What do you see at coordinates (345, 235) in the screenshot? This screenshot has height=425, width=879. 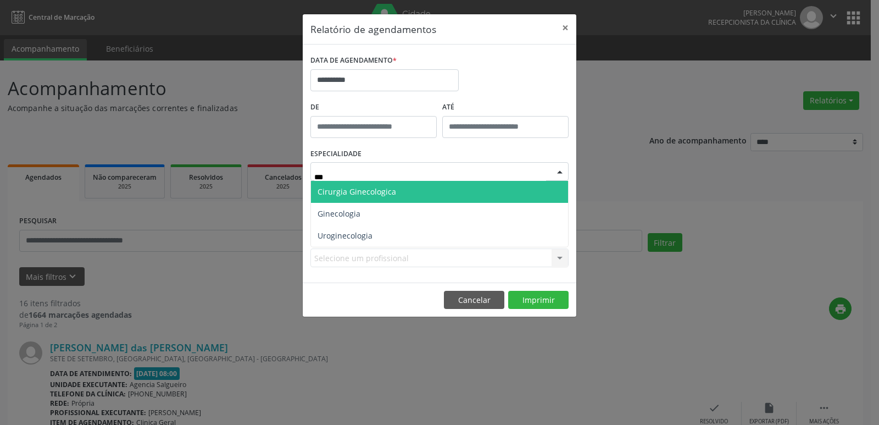 I see `span: Uroginecologia` at bounding box center [345, 235].